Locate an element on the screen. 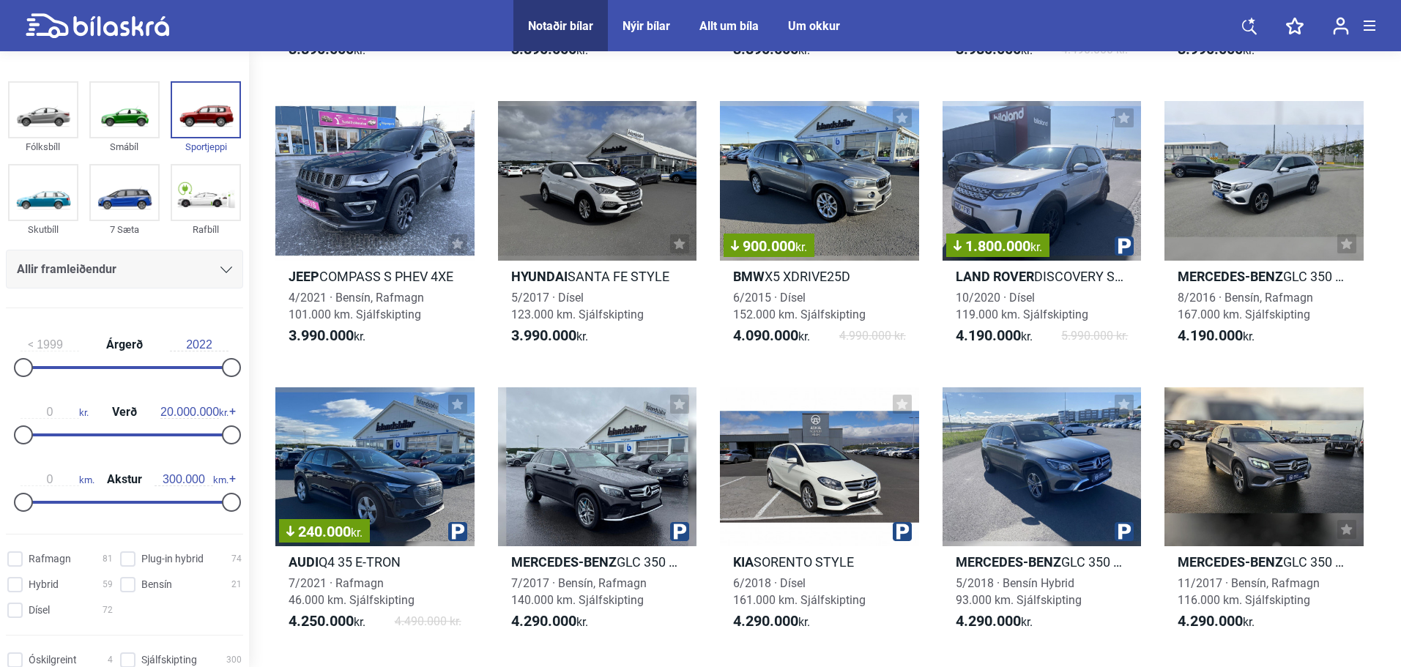  span: 1.800.000 is located at coordinates (997, 246).